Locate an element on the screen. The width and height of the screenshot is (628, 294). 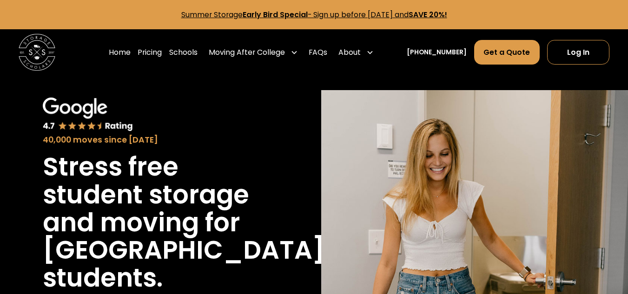
h1: students. is located at coordinates (103, 278).